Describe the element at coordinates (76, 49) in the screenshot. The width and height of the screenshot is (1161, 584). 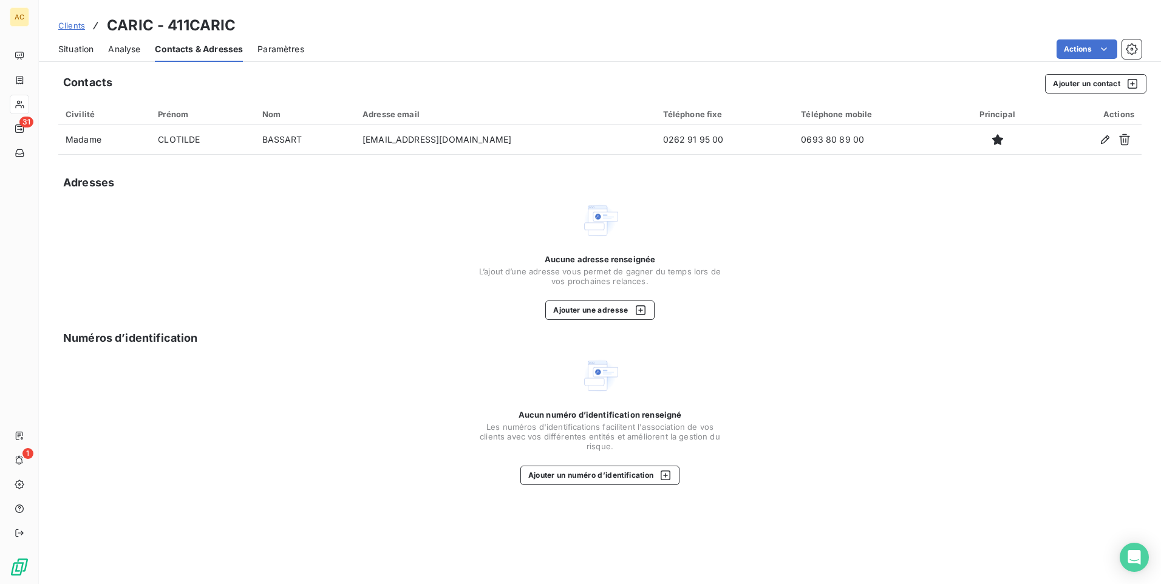
I see `span: Situation` at that location.